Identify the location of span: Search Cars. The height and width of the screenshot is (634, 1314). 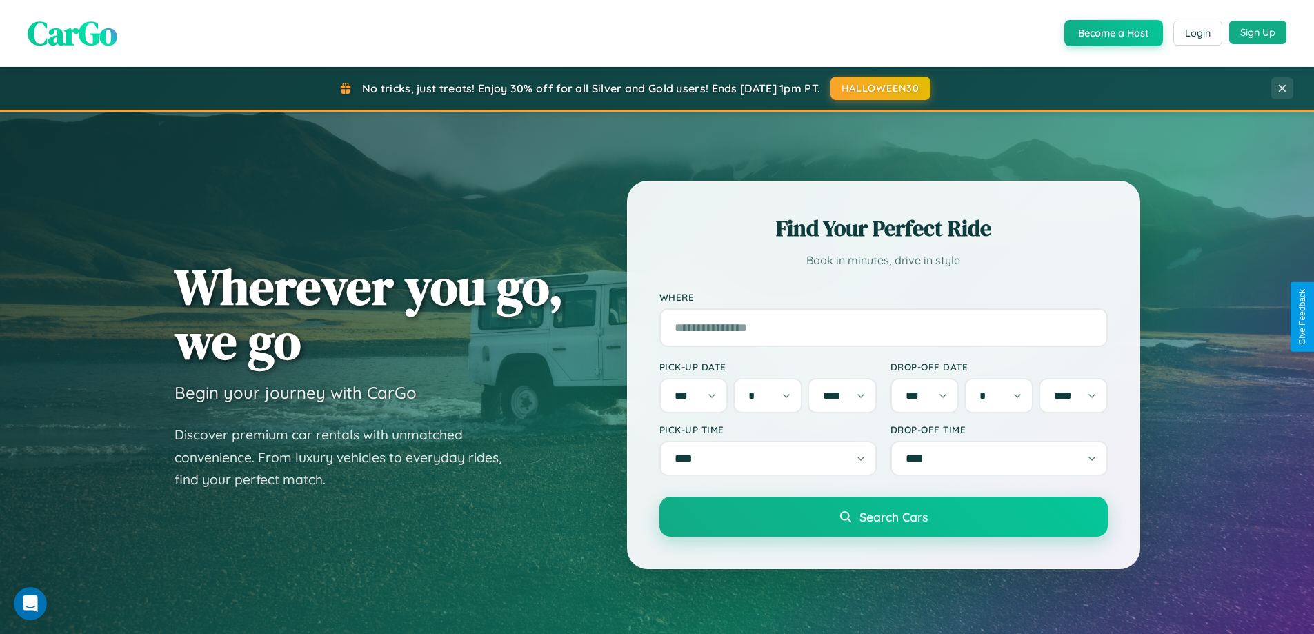
(893, 517).